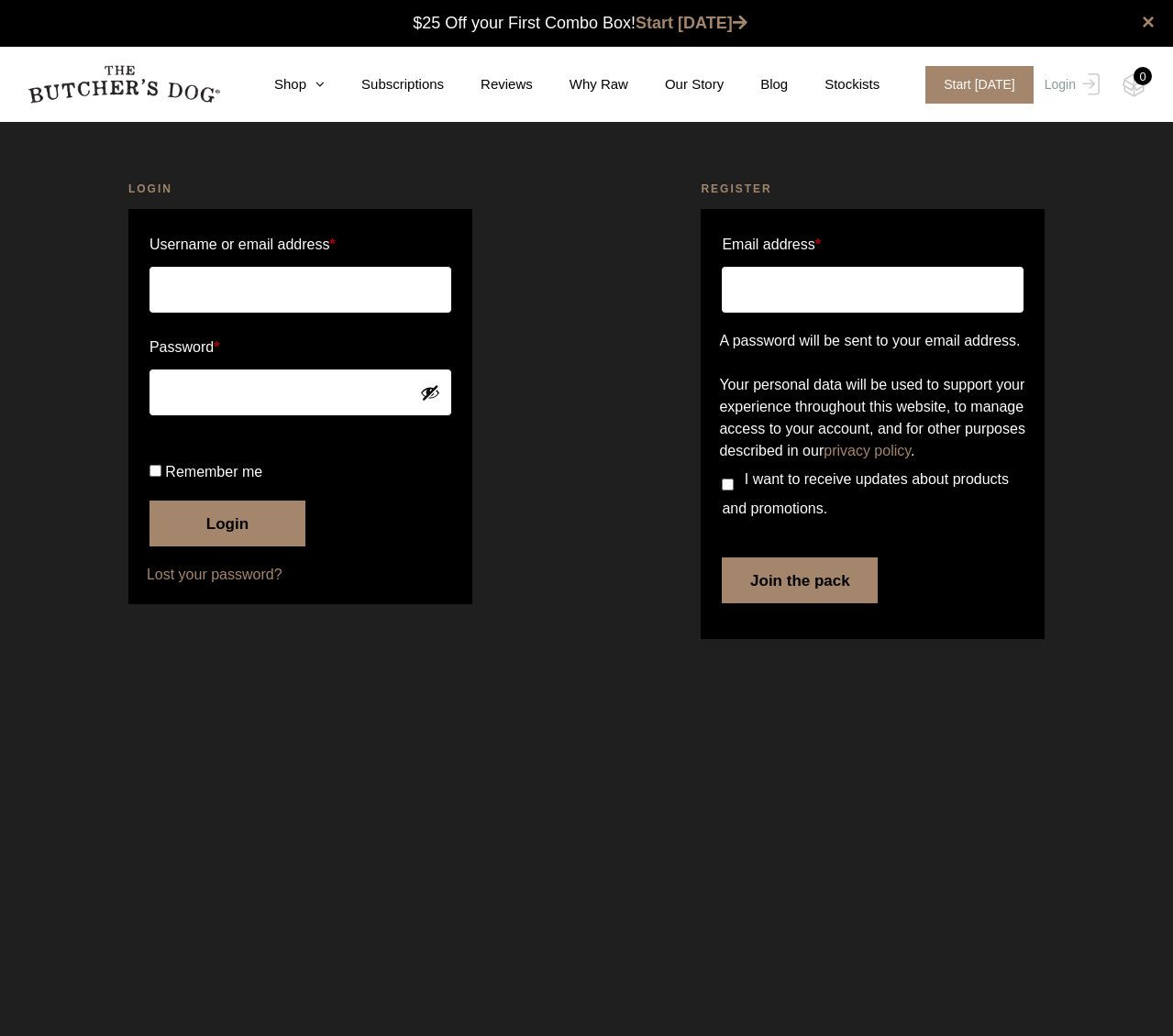  What do you see at coordinates (430, 393) in the screenshot?
I see `button: Show password` at bounding box center [430, 393].